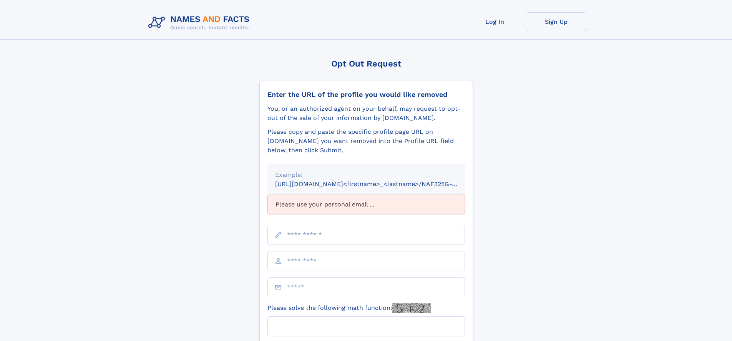  Describe the element at coordinates (366, 63) in the screenshot. I see `div: Opt Out Request` at that location.